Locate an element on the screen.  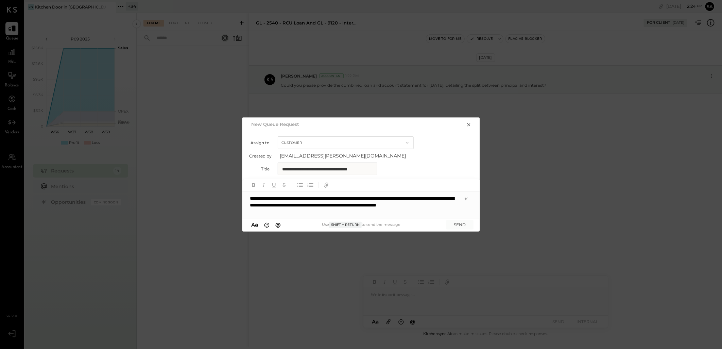
button: Customer is located at coordinates (346, 142).